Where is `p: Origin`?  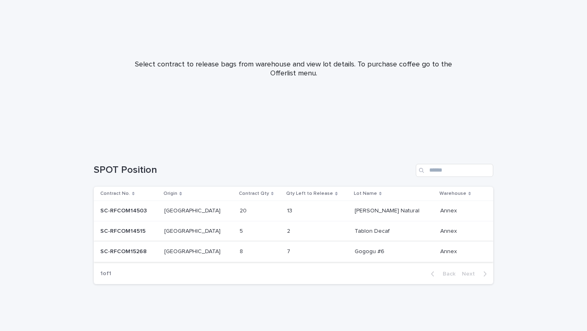
p: Origin is located at coordinates (170, 194).